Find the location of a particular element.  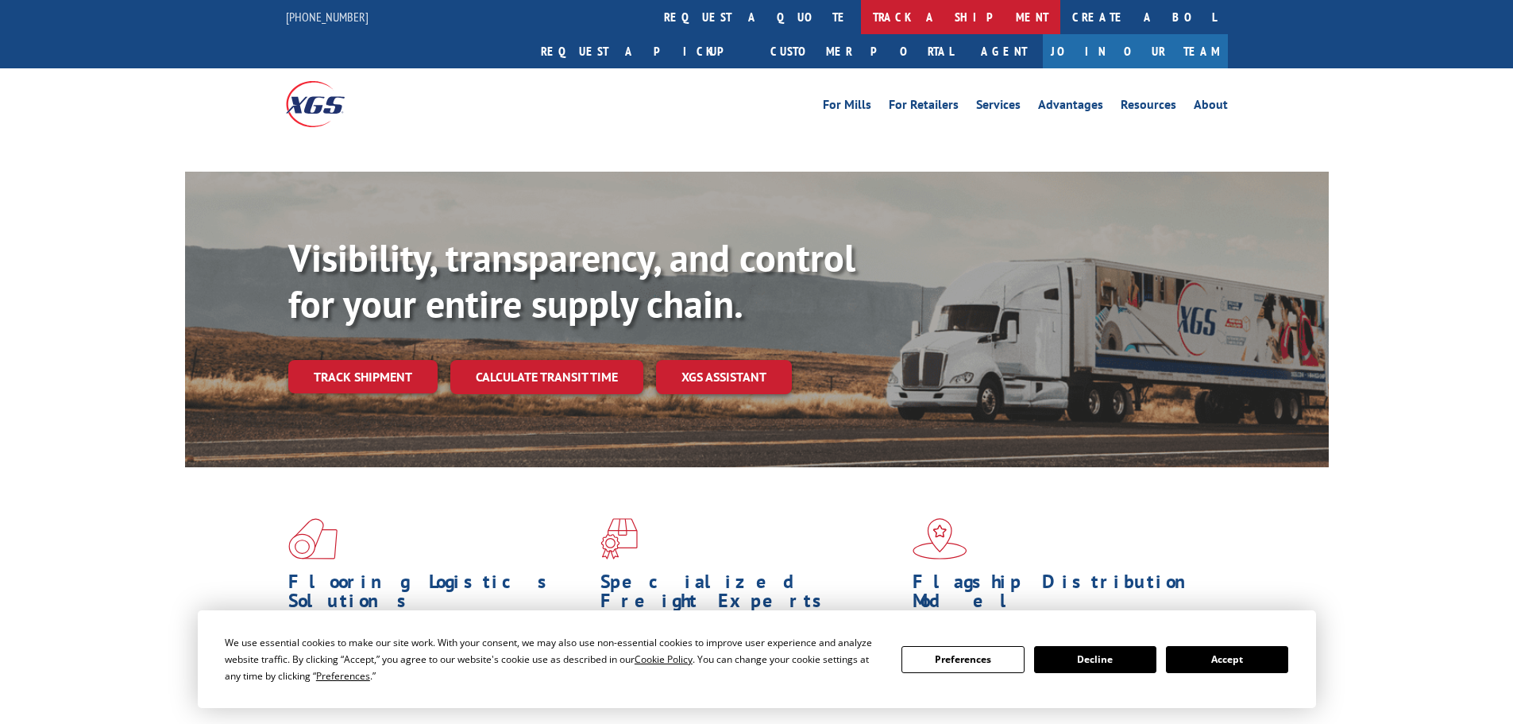

a: XGS ASSISTANT is located at coordinates (724, 376).